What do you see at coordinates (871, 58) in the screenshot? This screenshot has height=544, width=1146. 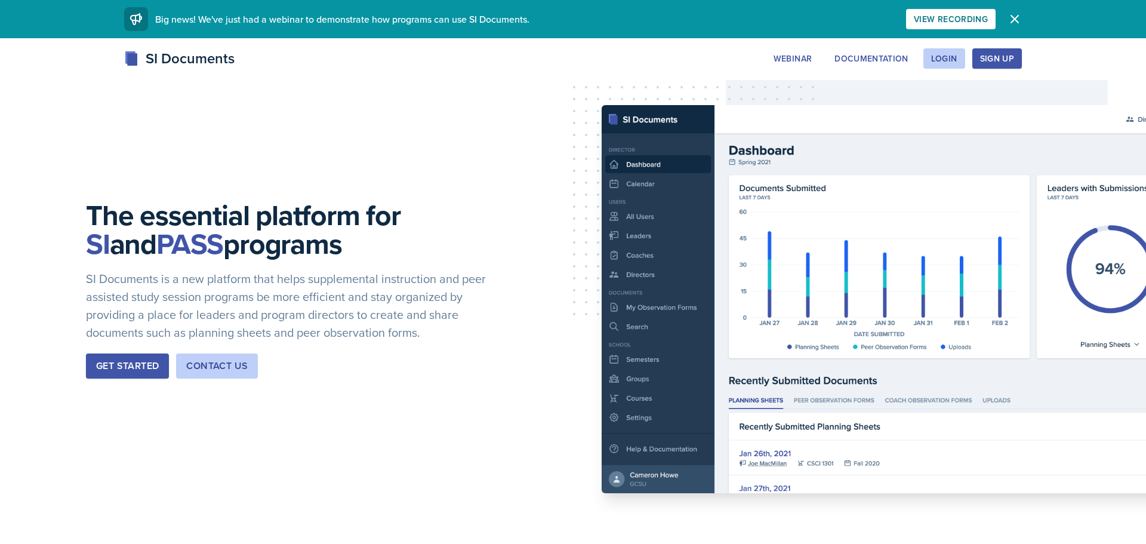 I see `button: Documentation` at bounding box center [871, 58].